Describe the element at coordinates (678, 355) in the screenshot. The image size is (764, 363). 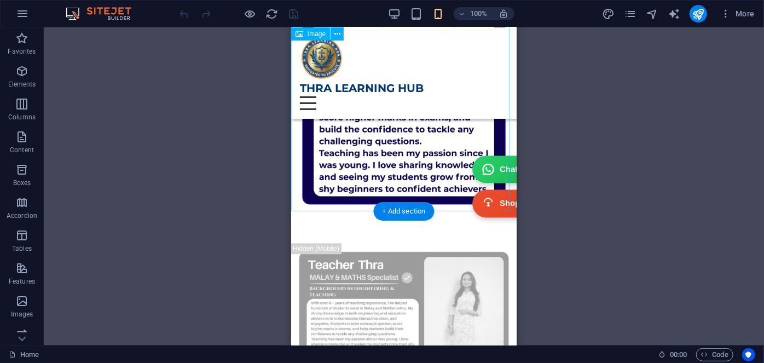
I see `span: 00 00` at that location.